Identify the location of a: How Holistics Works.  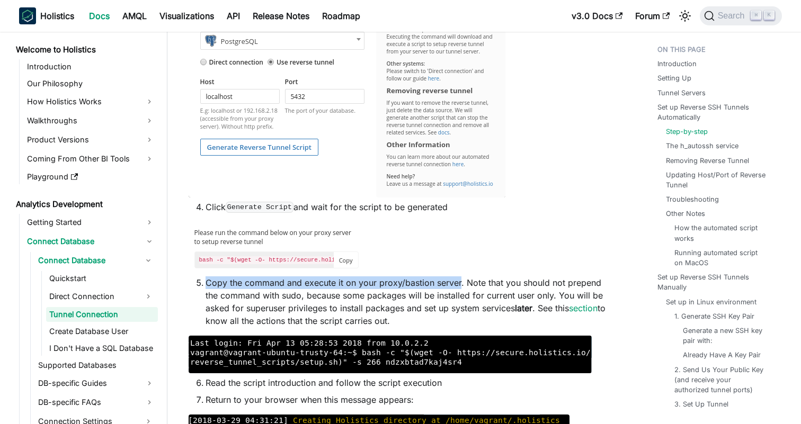
(91, 102).